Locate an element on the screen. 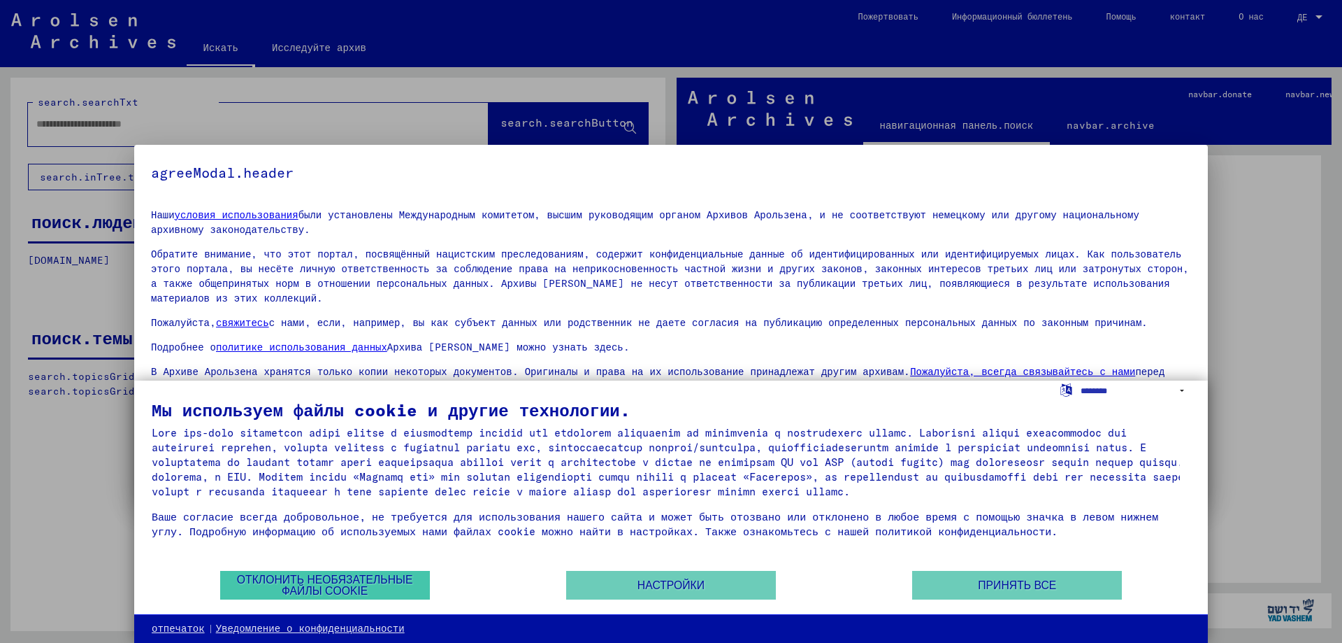 This screenshot has height=643, width=1342. font: Мы используем файлы cookie и другие технологии. is located at coordinates (391, 410).